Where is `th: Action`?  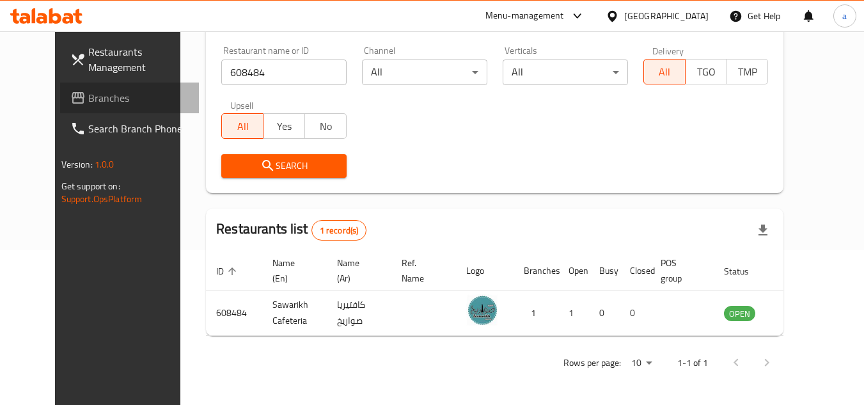
th: Action is located at coordinates (803, 270).